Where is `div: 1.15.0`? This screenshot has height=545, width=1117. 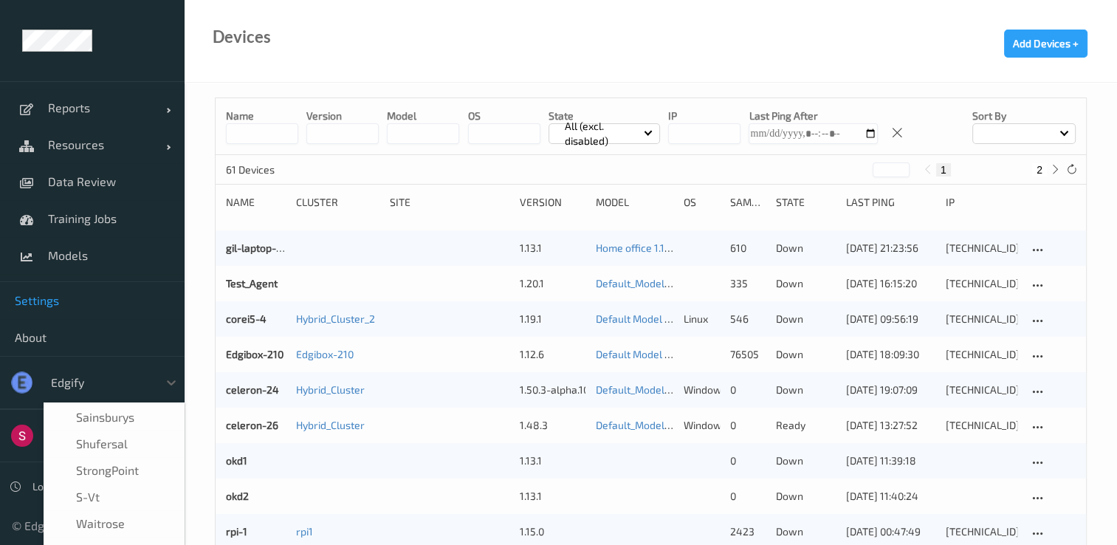
div: 1.15.0 is located at coordinates (552, 532).